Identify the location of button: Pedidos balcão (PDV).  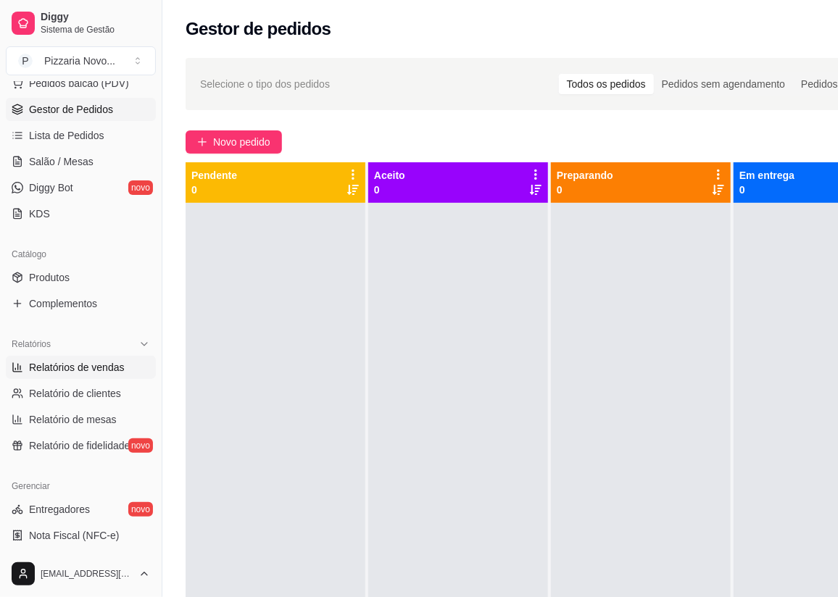
(80, 83).